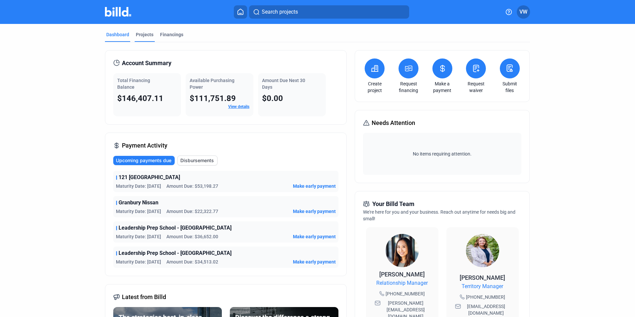 Image resolution: width=635 pixels, height=317 pixels. What do you see at coordinates (408, 87) in the screenshot?
I see `a: Request financing` at bounding box center [408, 87].